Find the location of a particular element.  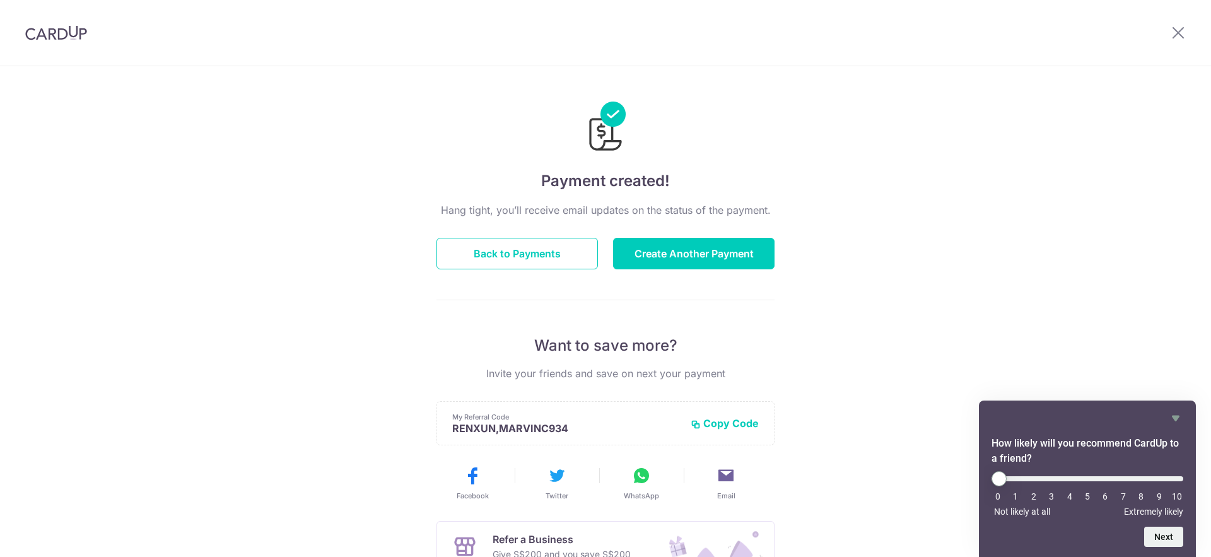

li: 1 is located at coordinates (1016, 497).